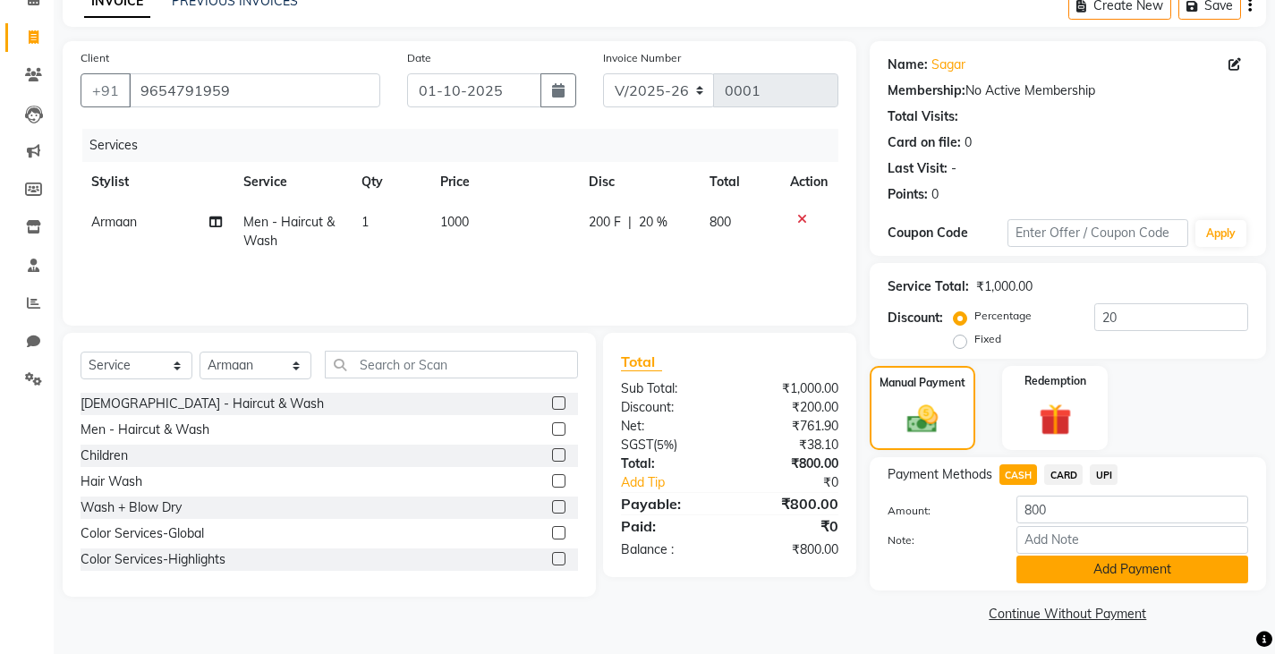 The width and height of the screenshot is (1275, 654). What do you see at coordinates (948, 233) in the screenshot?
I see `div: Coupon Code` at bounding box center [948, 233].